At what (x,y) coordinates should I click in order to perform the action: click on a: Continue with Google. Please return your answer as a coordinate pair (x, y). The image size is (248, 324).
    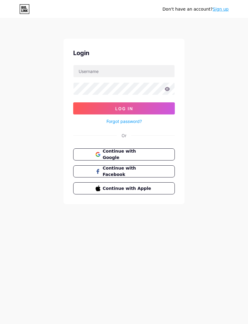
    Looking at the image, I should click on (124, 154).